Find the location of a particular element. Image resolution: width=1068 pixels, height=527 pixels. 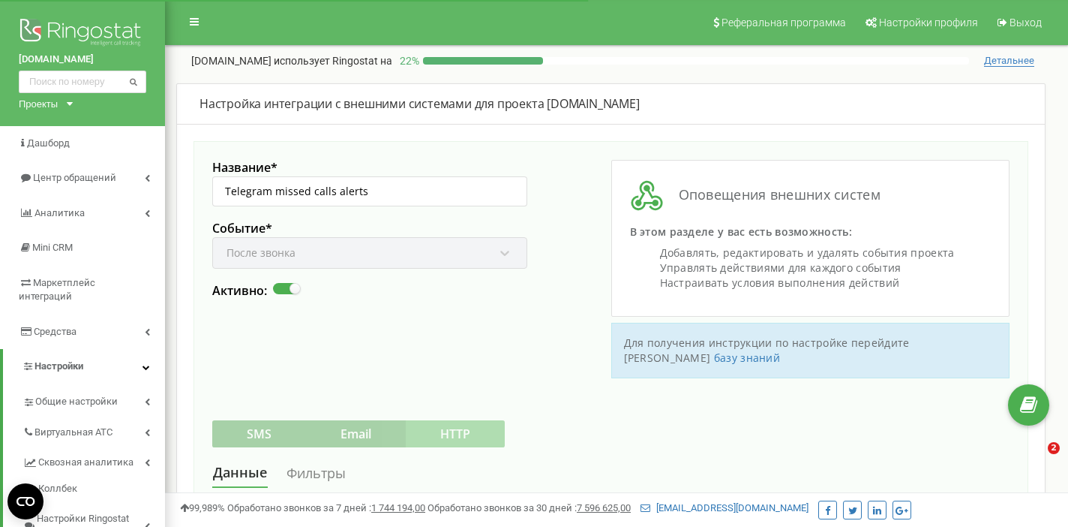

span: Общие настройки is located at coordinates (77, 401).